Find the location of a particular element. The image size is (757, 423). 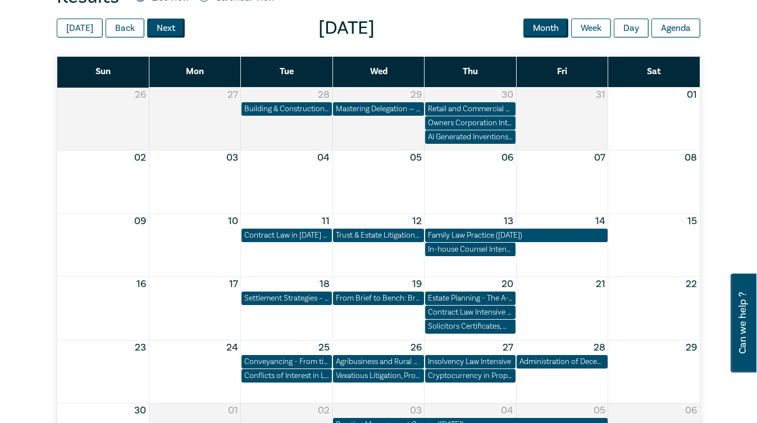

div: In-house Counsel Intensive – Mastering the In-house Role is located at coordinates (470, 249).